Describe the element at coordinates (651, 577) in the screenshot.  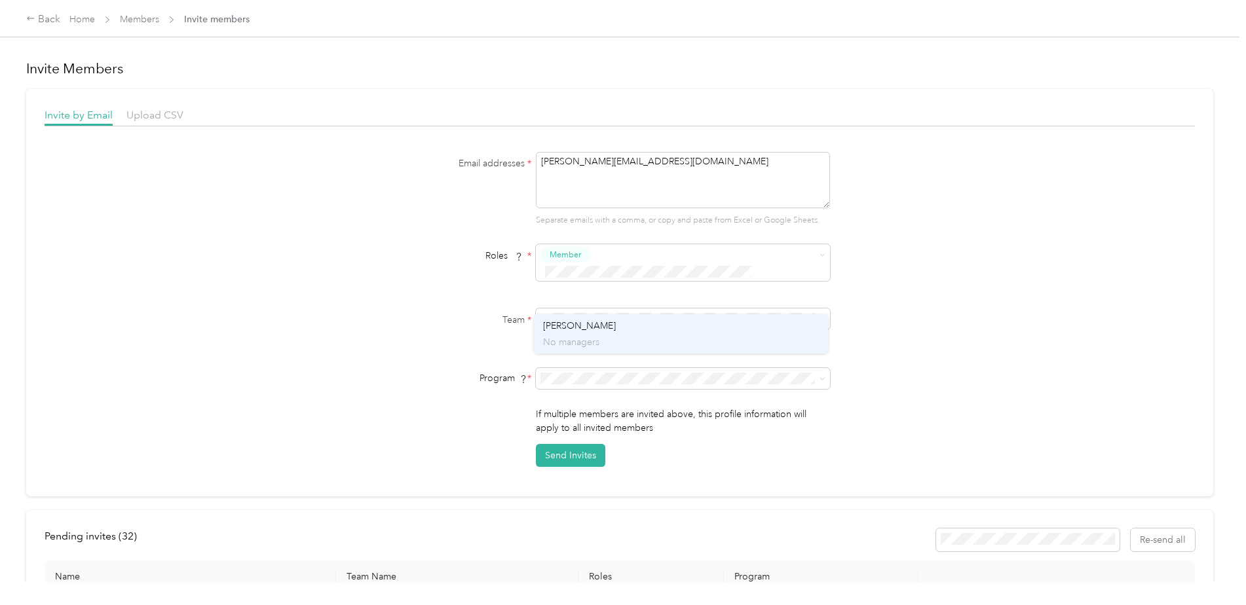
I see `th: Roles` at that location.